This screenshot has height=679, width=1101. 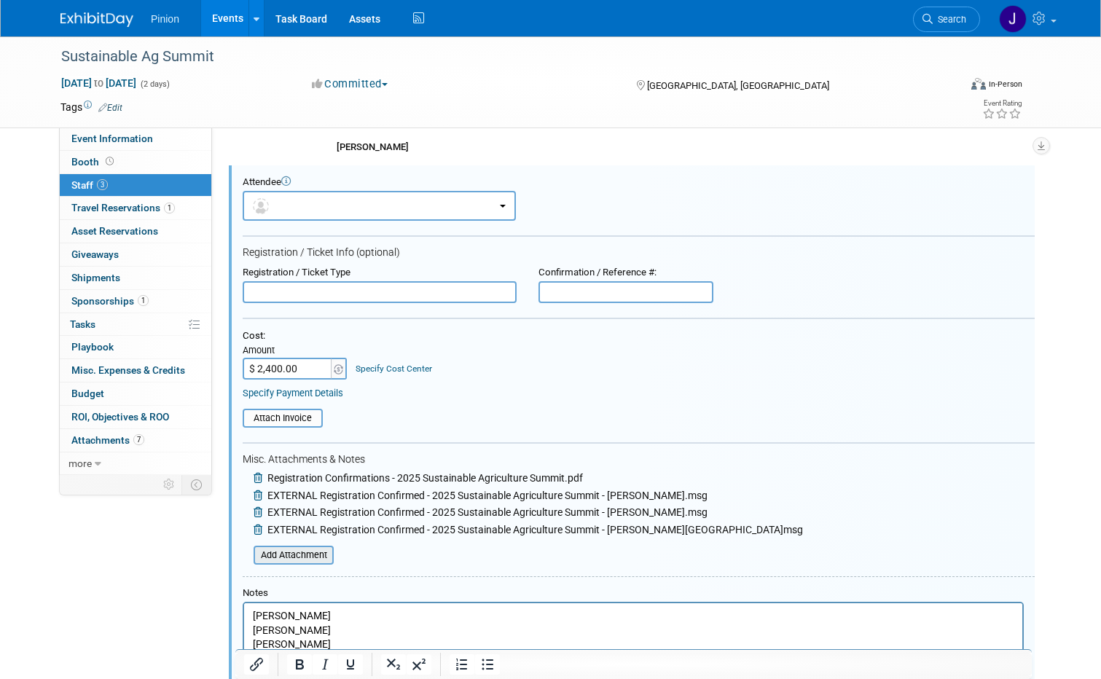 What do you see at coordinates (110, 108) in the screenshot?
I see `a: Edit` at bounding box center [110, 108].